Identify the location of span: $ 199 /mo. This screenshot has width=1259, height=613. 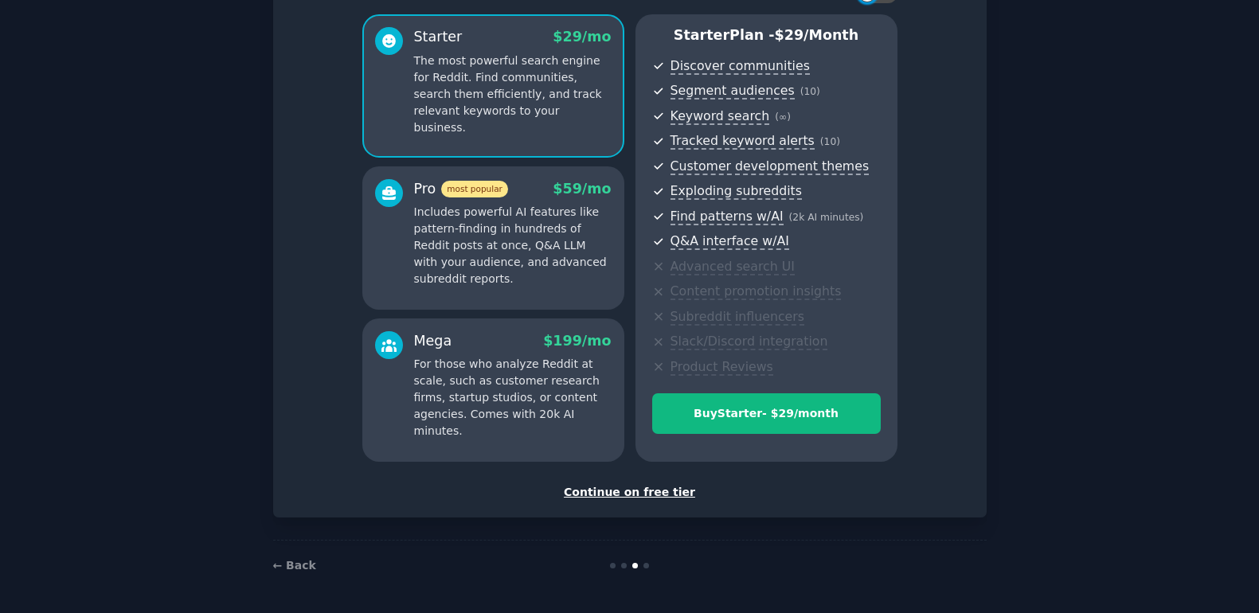
(577, 341).